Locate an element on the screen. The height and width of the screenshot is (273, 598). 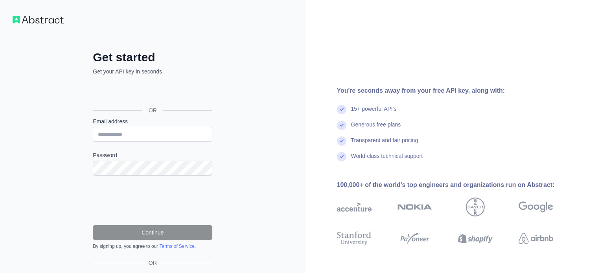
img: bayer is located at coordinates (476, 207).